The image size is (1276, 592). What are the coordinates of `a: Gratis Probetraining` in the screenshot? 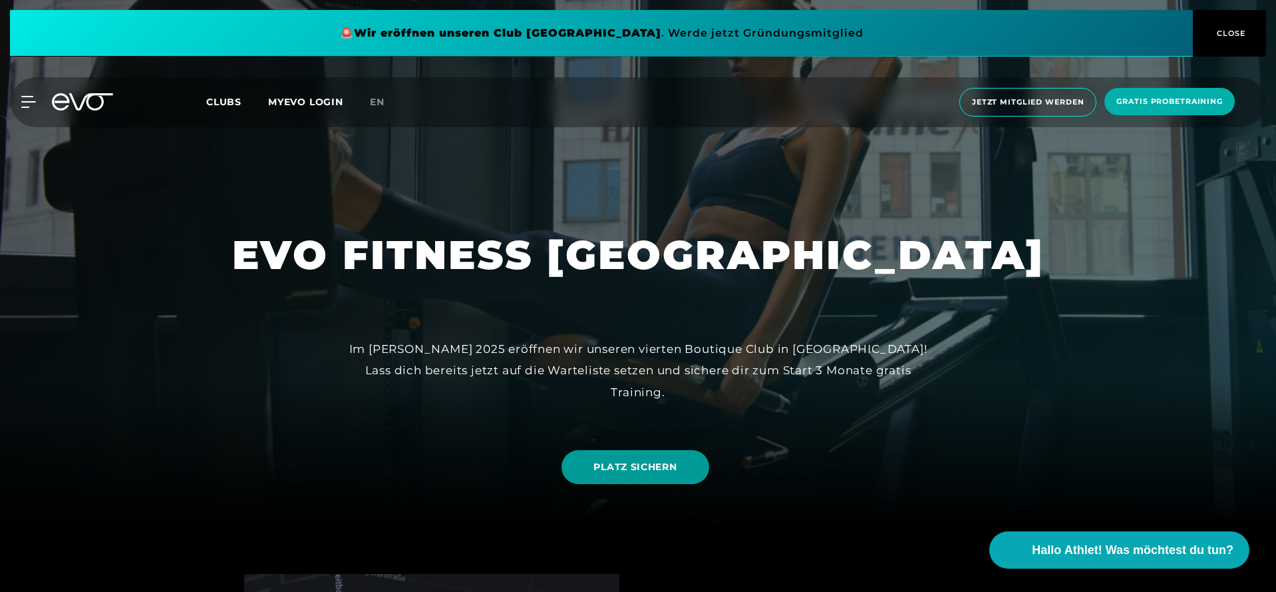 It's located at (1170, 102).